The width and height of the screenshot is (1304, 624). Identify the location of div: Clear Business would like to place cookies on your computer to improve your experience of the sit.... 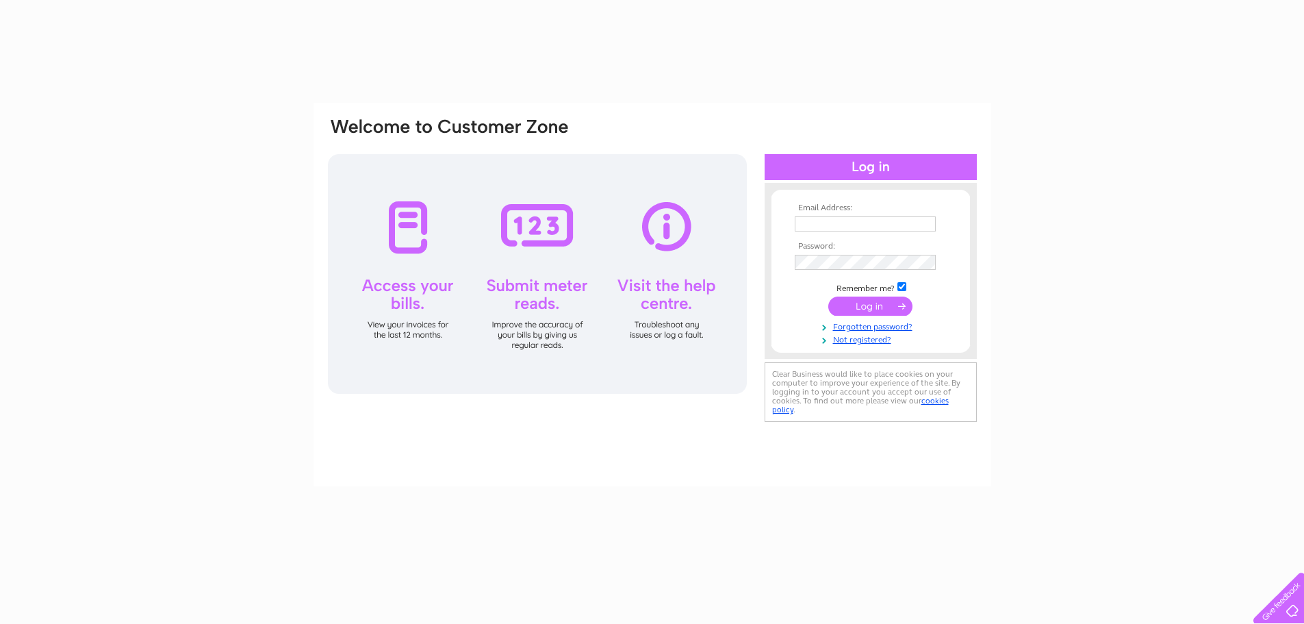
(871, 392).